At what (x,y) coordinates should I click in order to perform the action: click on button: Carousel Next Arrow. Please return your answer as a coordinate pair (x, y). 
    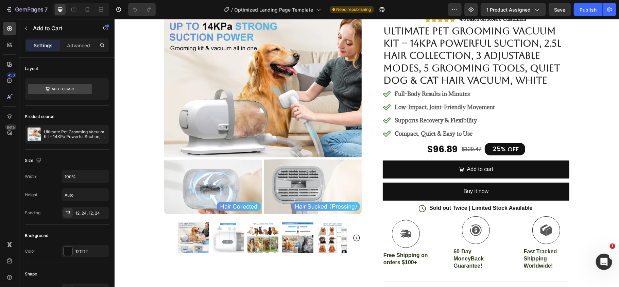
    Looking at the image, I should click on (242, 219).